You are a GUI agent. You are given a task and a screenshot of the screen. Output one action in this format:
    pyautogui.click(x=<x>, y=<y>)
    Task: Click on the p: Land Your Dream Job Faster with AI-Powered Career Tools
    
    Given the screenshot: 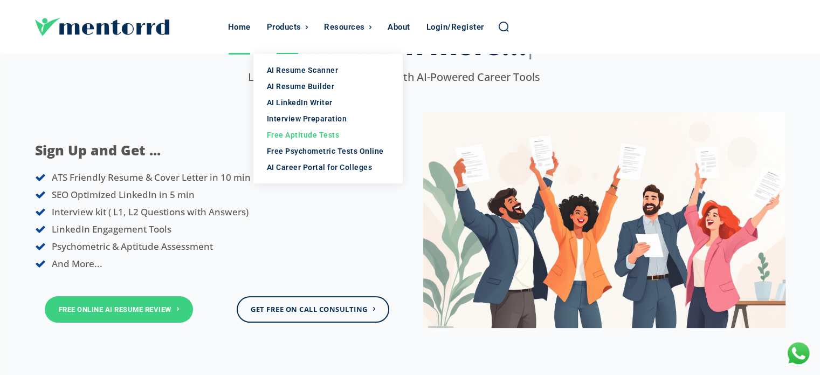 What is the action you would take?
    pyautogui.click(x=394, y=77)
    